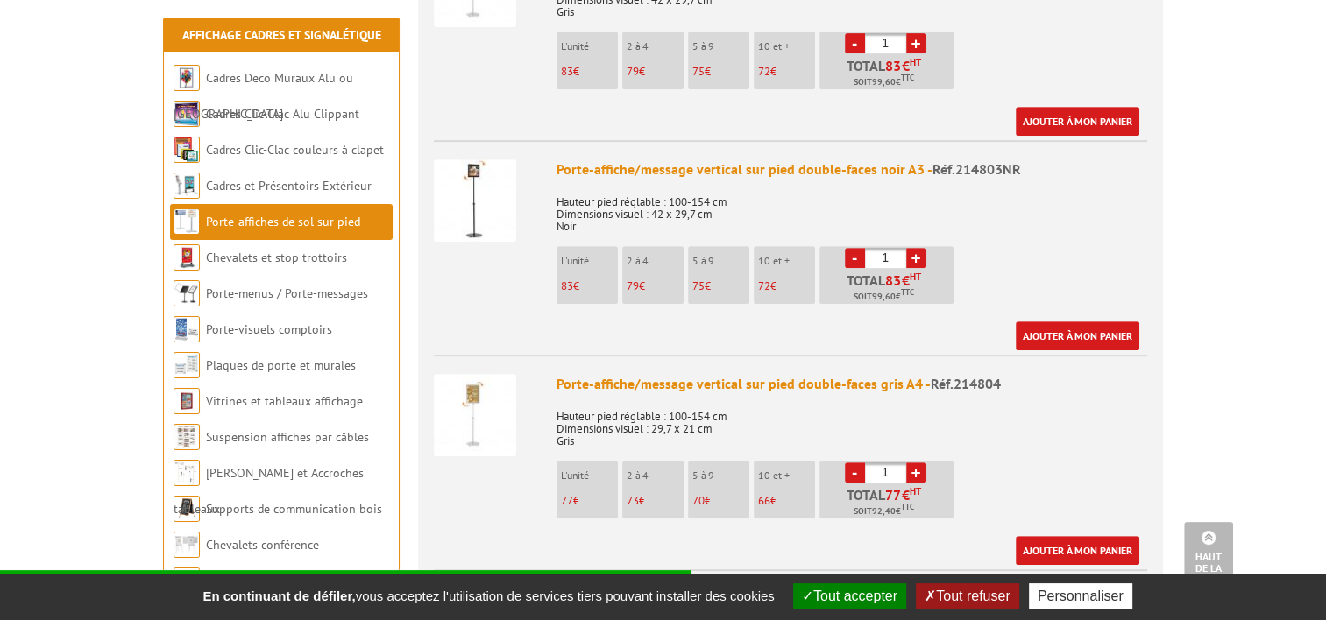 This screenshot has height=620, width=1326. What do you see at coordinates (269, 329) in the screenshot?
I see `a: Porte-visuels comptoirs` at bounding box center [269, 329].